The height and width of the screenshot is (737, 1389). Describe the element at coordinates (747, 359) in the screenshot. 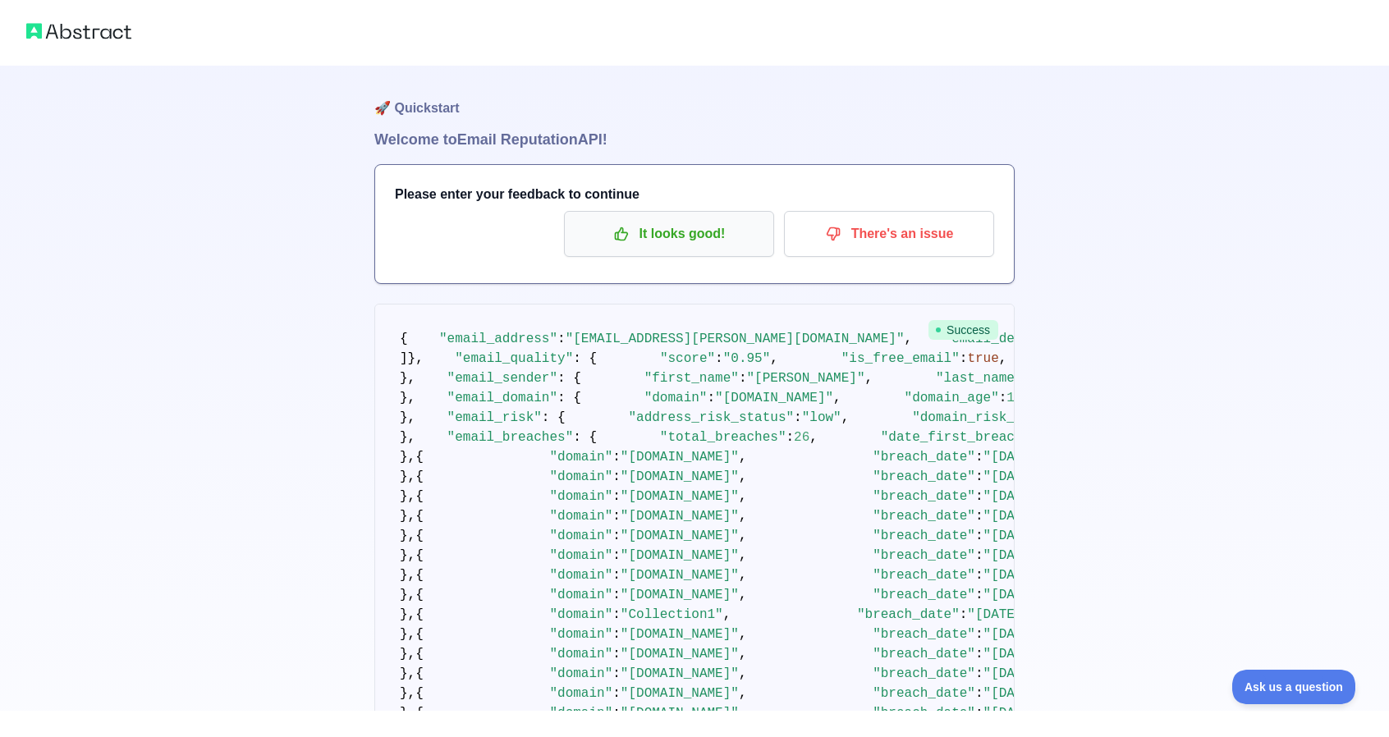

I see `span: "0.95"` at that location.